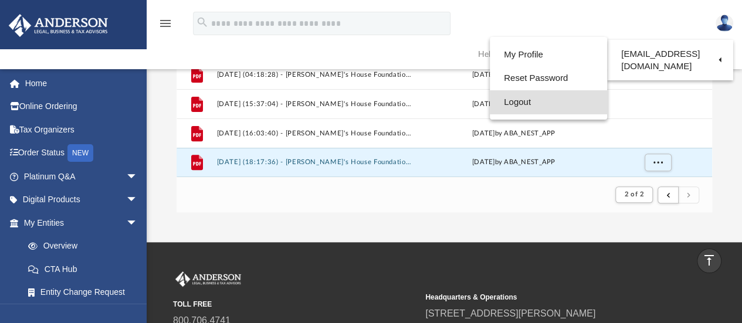  I want to click on a: Online Ordering, so click(82, 107).